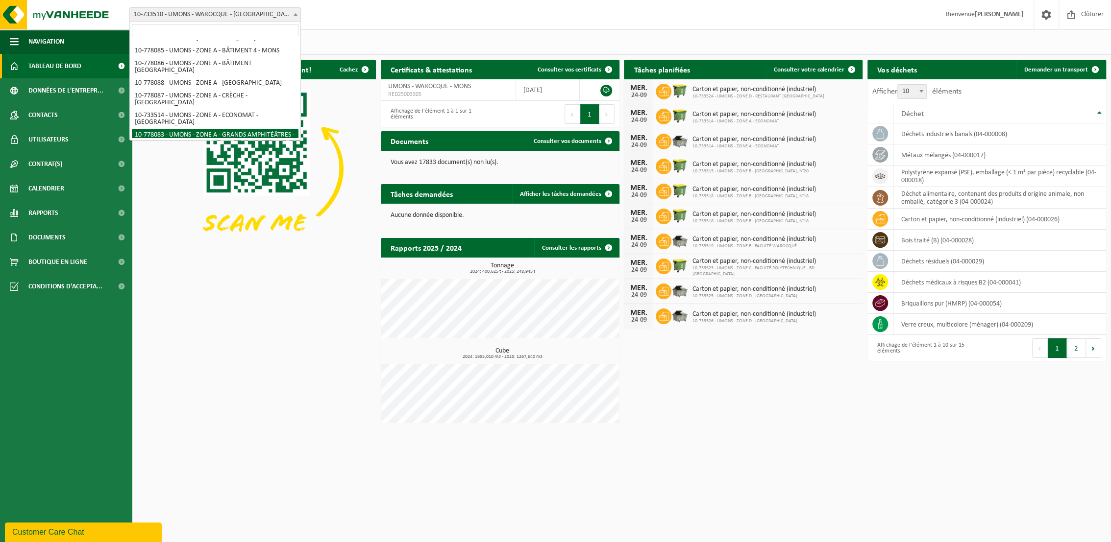  Describe the element at coordinates (502, 354) in the screenshot. I see `h3: Cube` at that location.